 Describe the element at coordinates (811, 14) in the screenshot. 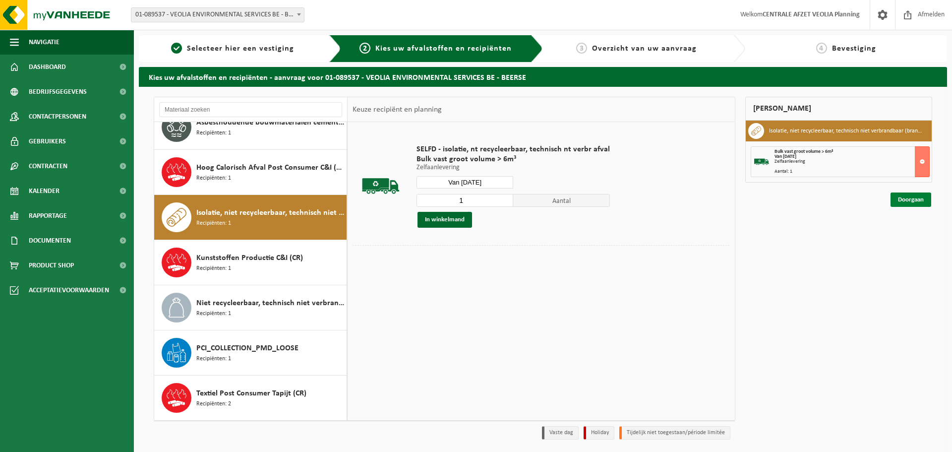

I see `strong: CENTRALE AFZET VEOLIA Planning` at that location.